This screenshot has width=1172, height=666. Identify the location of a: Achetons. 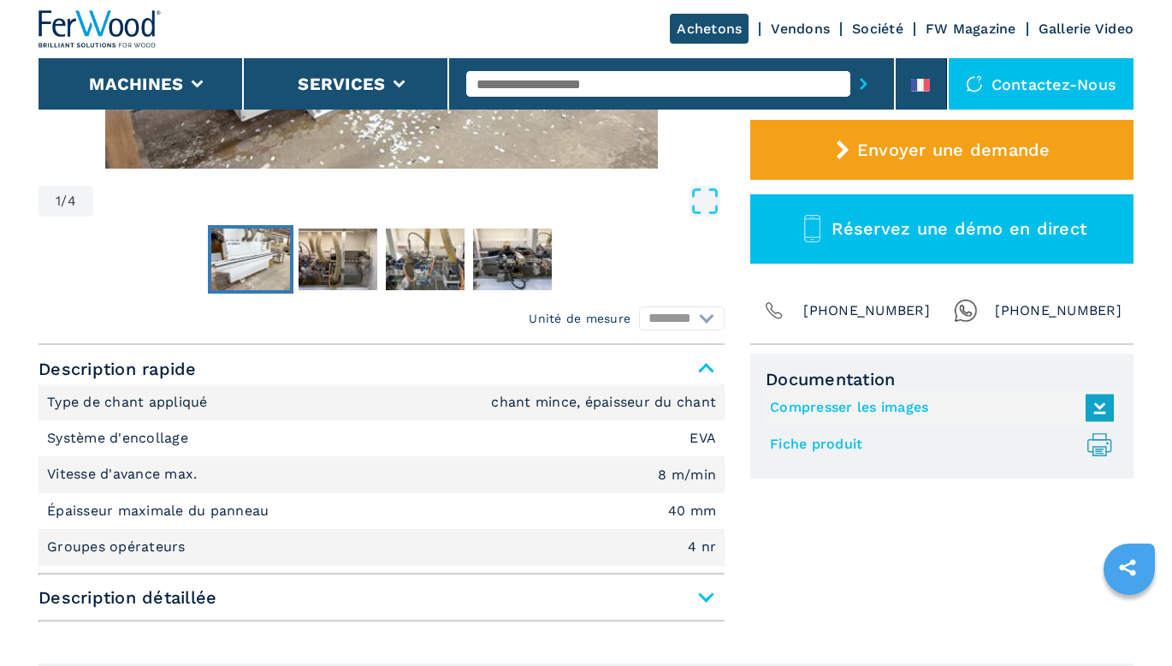
(709, 28).